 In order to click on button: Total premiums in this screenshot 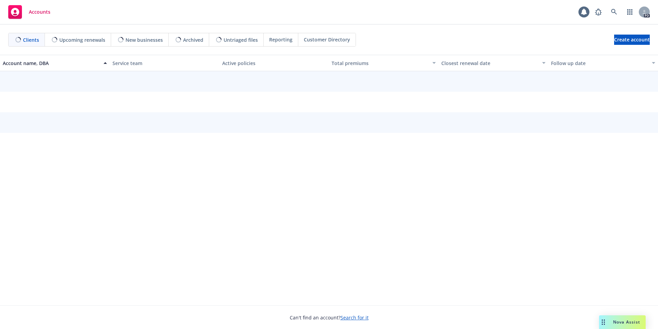, I will do `click(384, 63)`.